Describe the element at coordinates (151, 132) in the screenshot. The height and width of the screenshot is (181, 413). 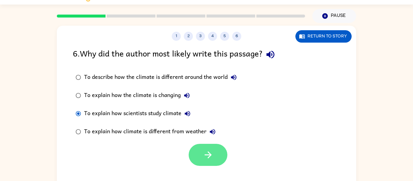
I see `div: To explain how climate is different from weather` at that location.